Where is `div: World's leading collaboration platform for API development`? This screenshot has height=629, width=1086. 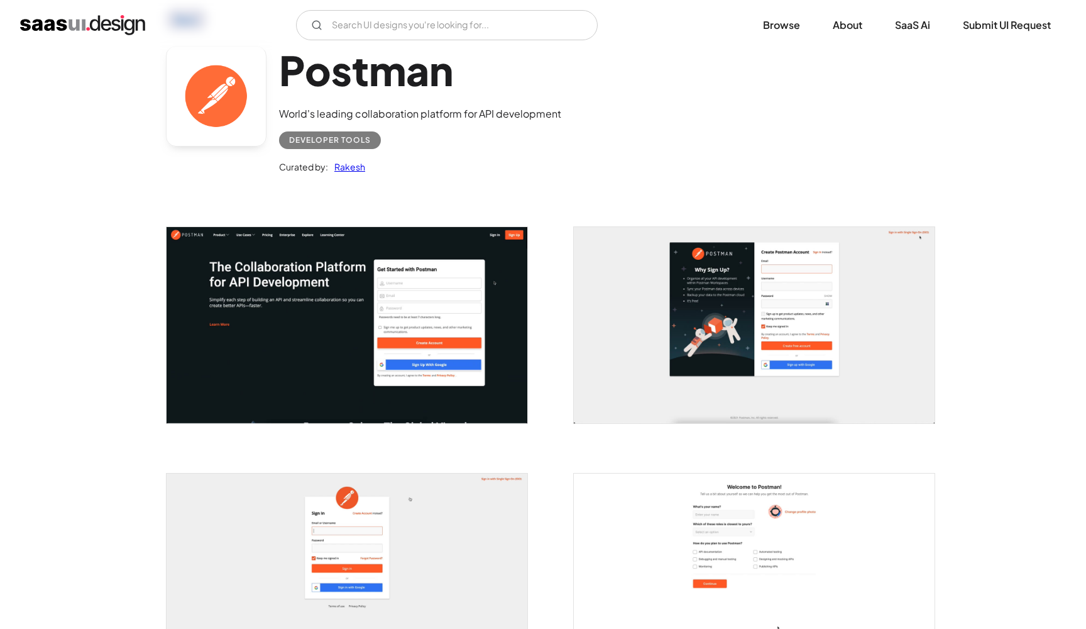
div: World's leading collaboration platform for API development is located at coordinates (420, 114).